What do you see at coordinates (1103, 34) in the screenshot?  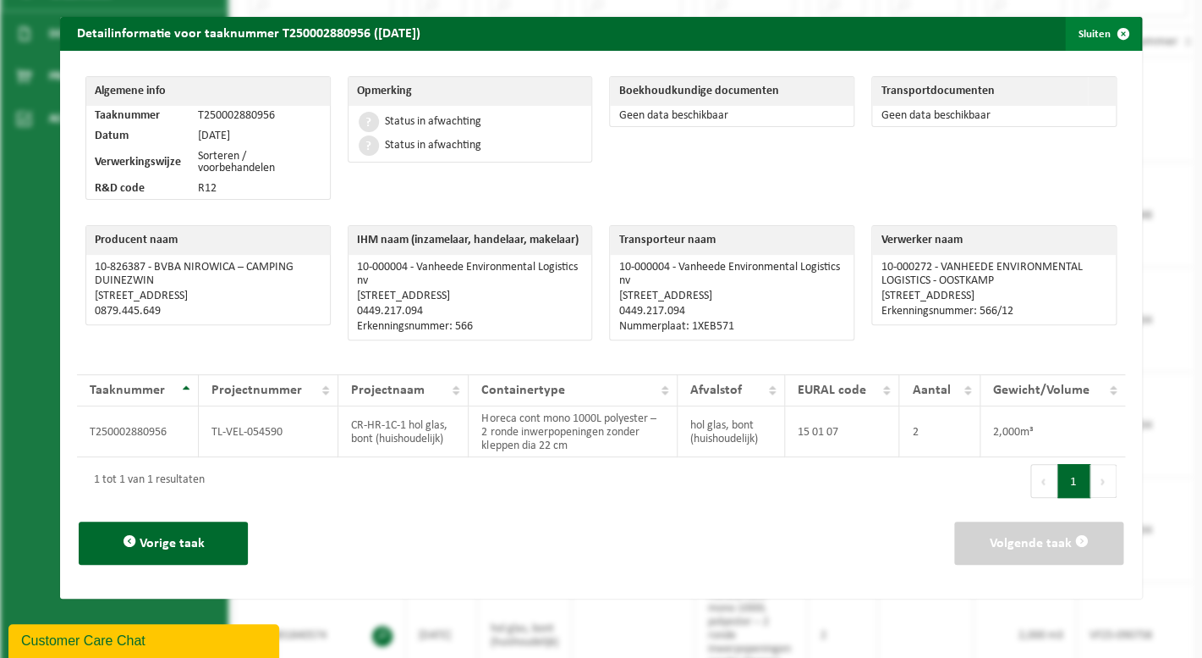 I see `button: Sluiten` at bounding box center [1103, 34].